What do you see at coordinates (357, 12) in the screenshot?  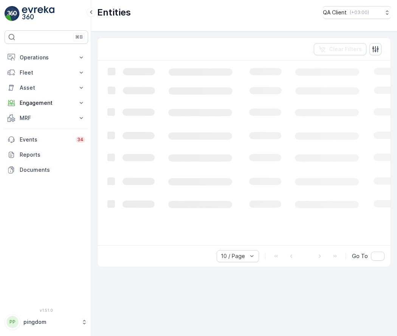 I see `button: QA Client(+03:00)` at bounding box center [357, 12].